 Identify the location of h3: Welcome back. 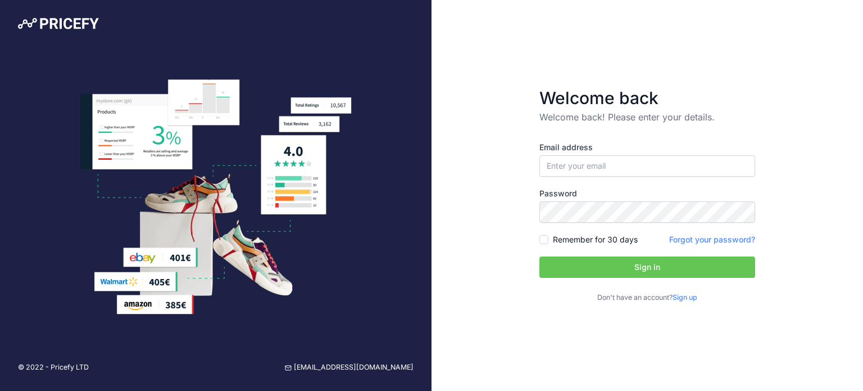
(647, 98).